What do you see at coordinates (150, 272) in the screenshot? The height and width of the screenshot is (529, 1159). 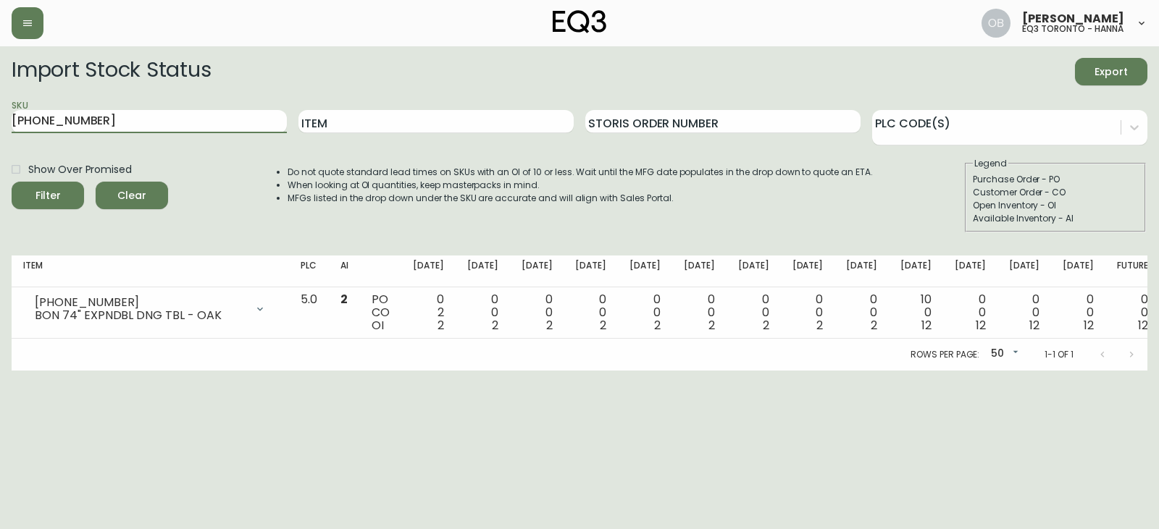 I see `th: Item` at bounding box center [150, 272].